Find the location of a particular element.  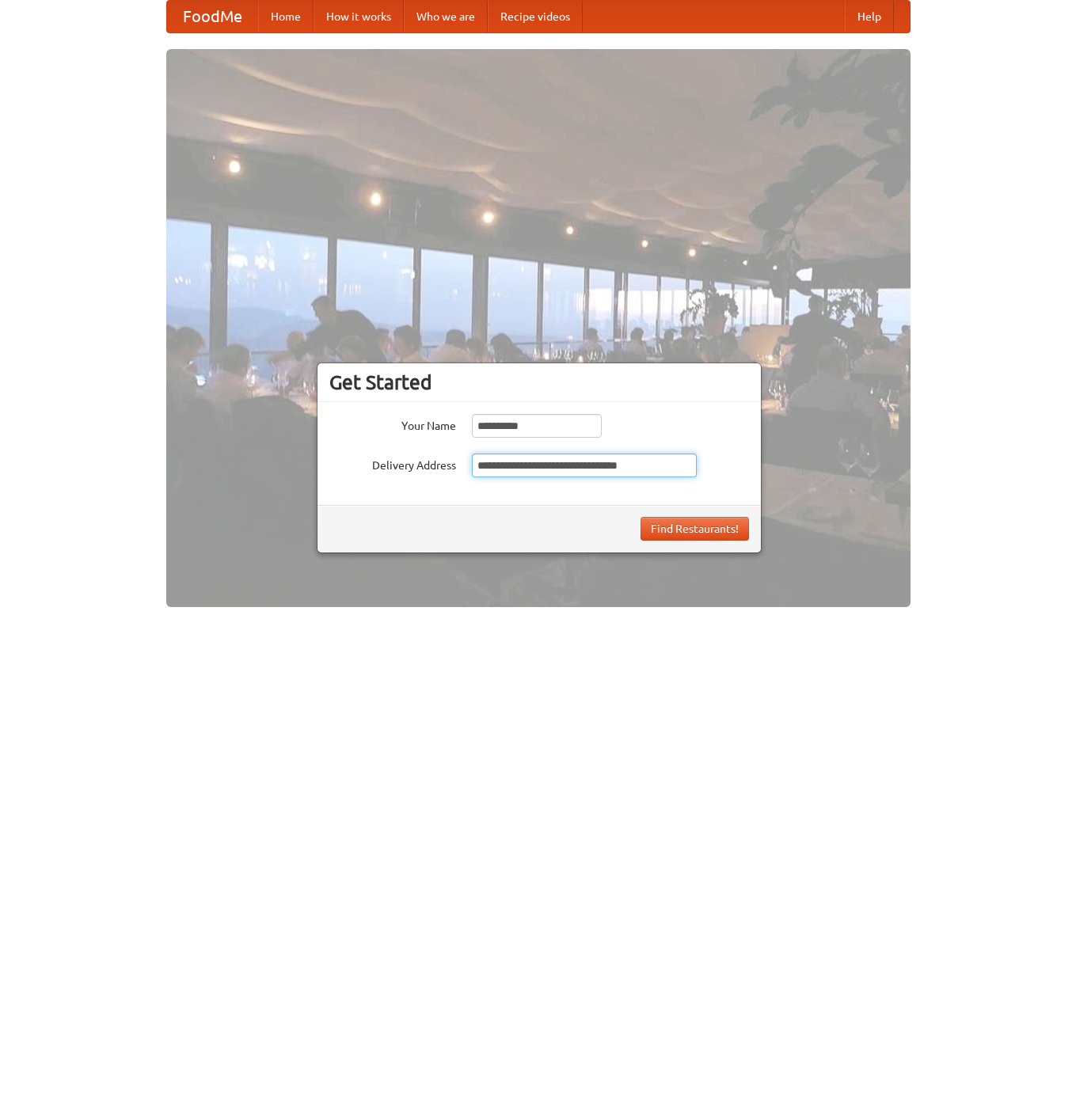

a: Home is located at coordinates (286, 17).